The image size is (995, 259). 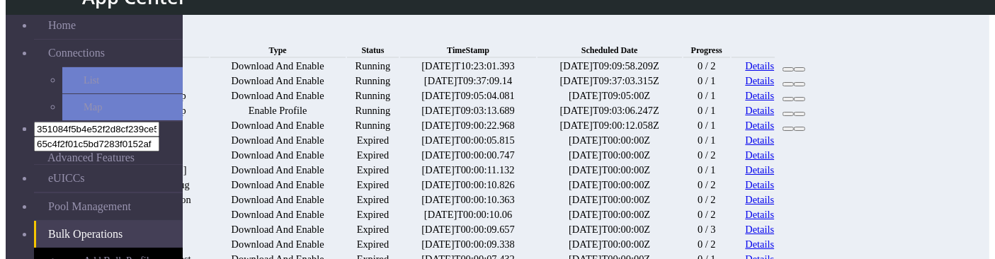 What do you see at coordinates (278, 50) in the screenshot?
I see `span: Type` at bounding box center [278, 50].